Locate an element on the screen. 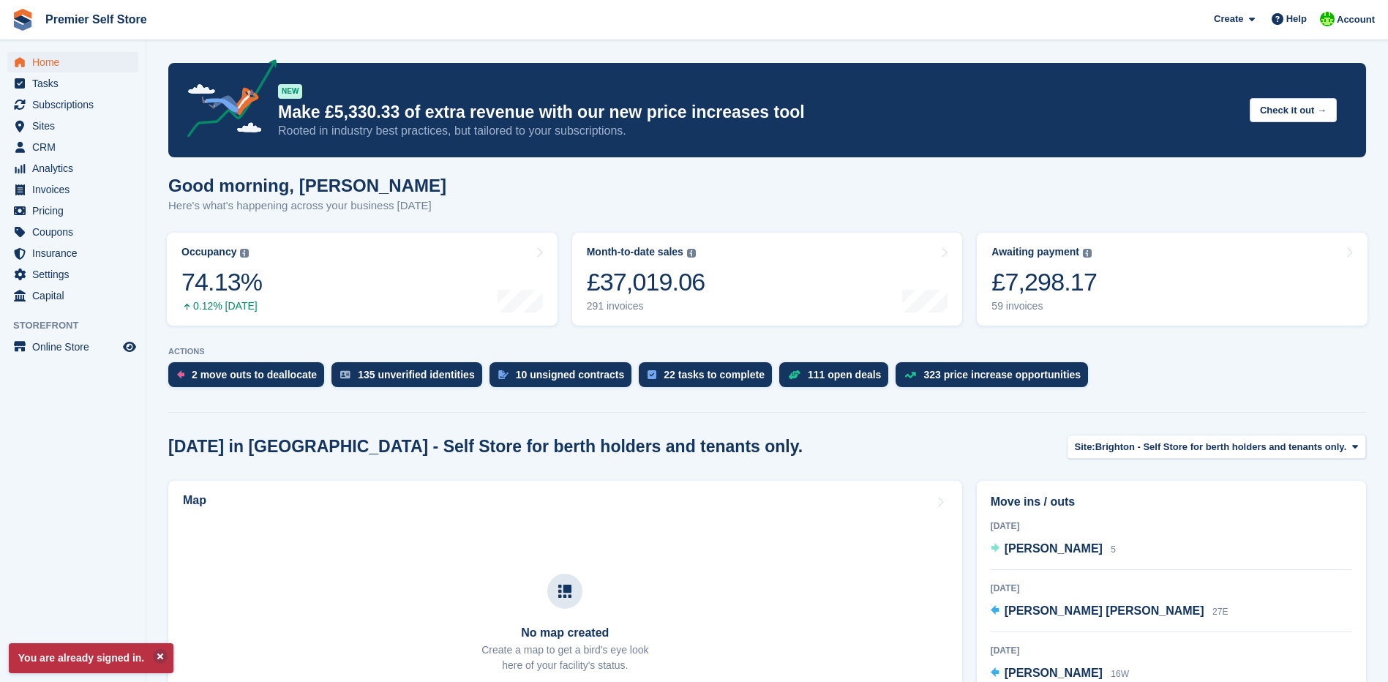 The height and width of the screenshot is (682, 1388). span: Tasks is located at coordinates (76, 83).